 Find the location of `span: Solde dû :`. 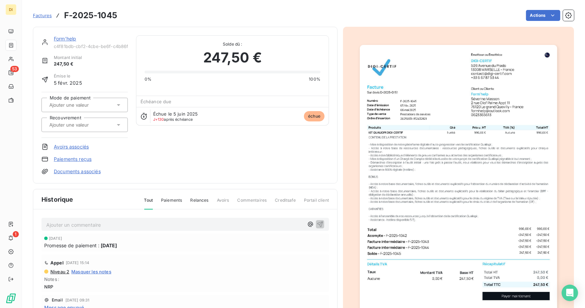

span: Solde dû : is located at coordinates (232, 44).